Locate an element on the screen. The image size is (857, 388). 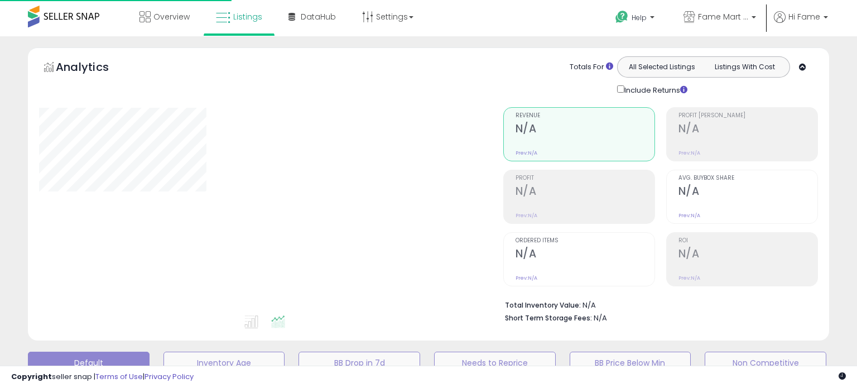
button: BB Price Below Min is located at coordinates (631, 363).